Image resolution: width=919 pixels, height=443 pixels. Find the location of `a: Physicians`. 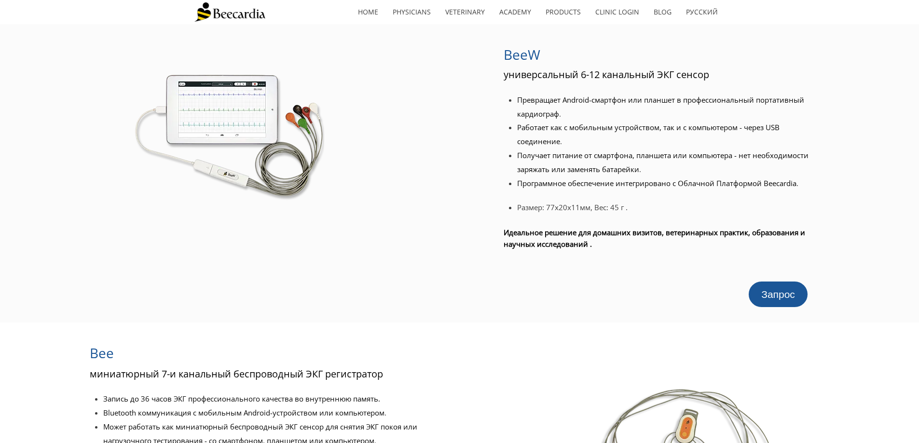

a: Physicians is located at coordinates (411, 12).